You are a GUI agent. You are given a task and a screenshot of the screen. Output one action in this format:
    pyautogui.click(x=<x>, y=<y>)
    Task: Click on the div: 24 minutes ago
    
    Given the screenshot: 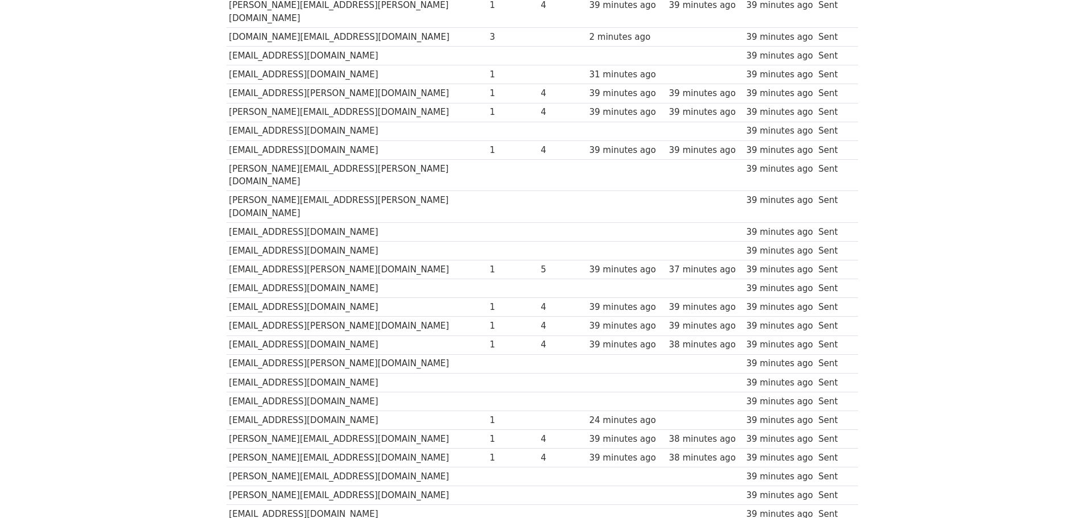 What is the action you would take?
    pyautogui.click(x=626, y=420)
    